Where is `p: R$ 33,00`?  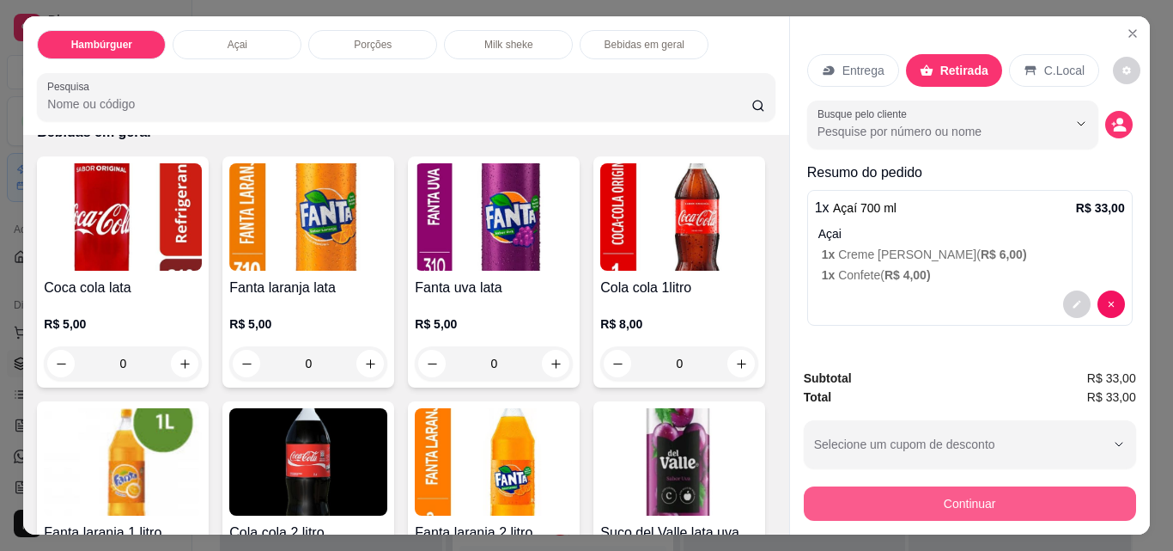 p: R$ 33,00 is located at coordinates (1100, 208).